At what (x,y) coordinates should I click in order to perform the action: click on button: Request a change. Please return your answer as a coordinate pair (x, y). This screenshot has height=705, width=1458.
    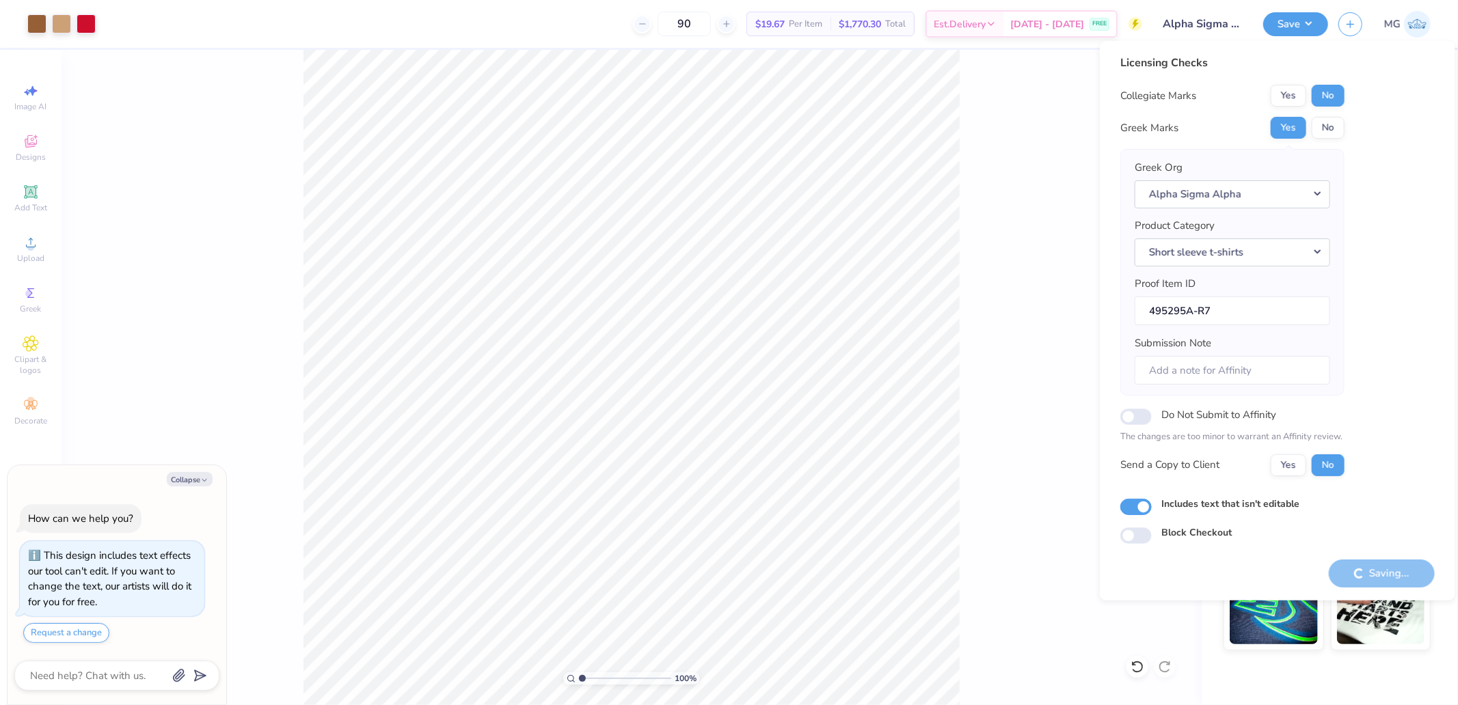
    Looking at the image, I should click on (66, 633).